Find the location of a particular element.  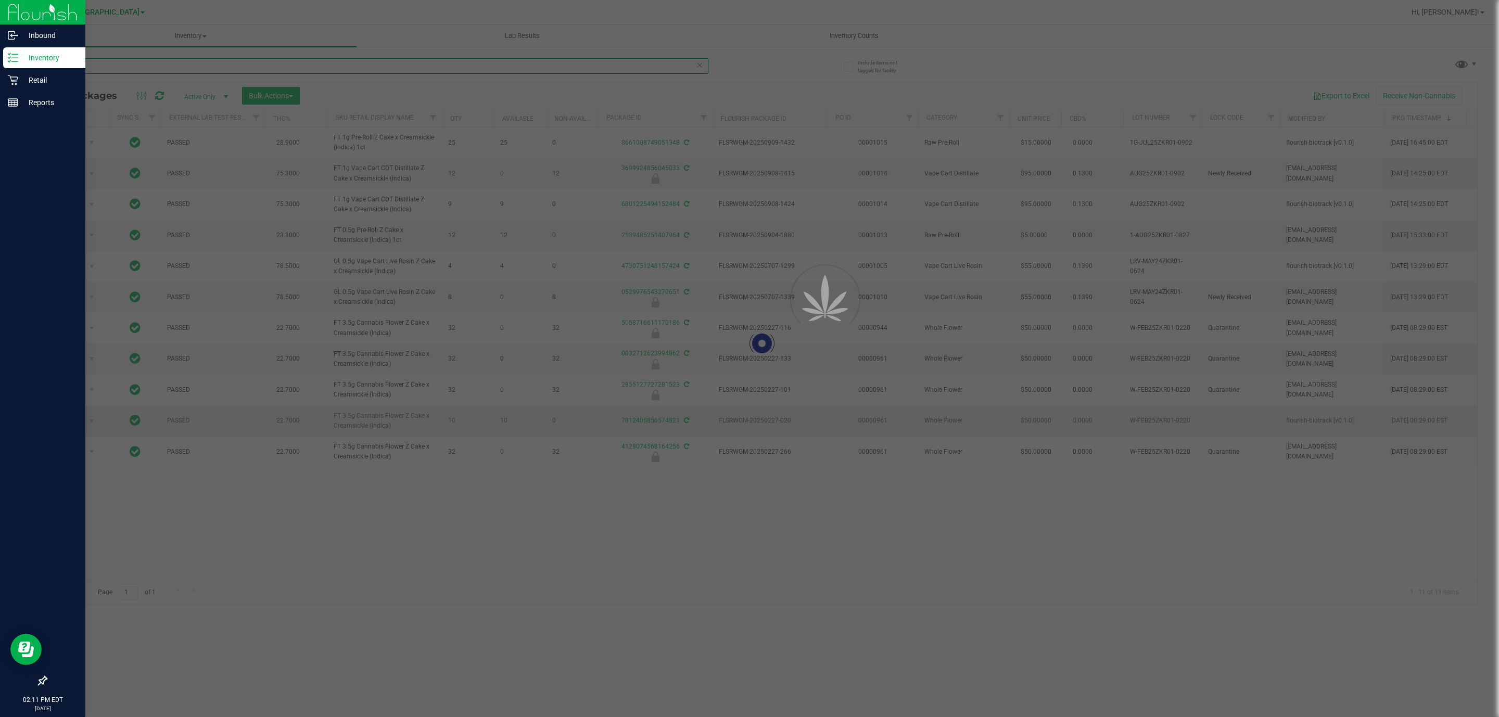

inline-svg: Reports is located at coordinates (13, 103).